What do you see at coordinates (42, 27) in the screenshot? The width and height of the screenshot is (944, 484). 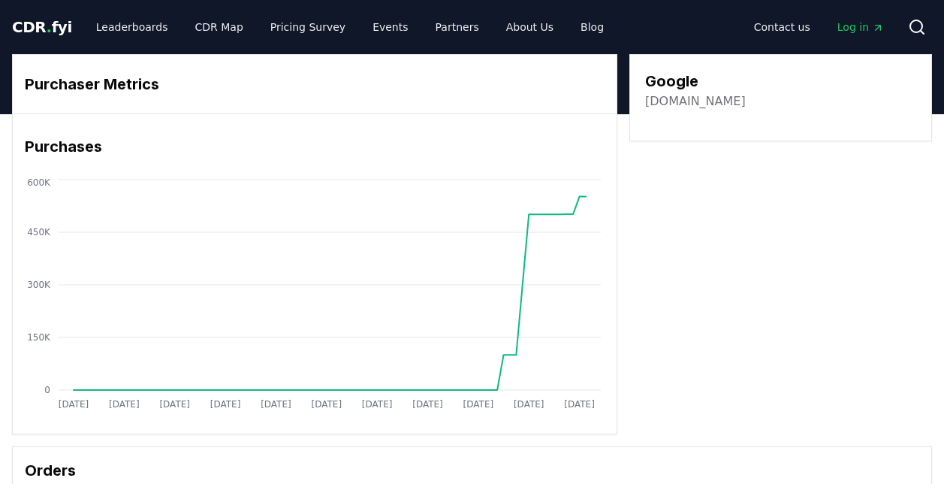 I see `a: CDR.fyi` at bounding box center [42, 27].